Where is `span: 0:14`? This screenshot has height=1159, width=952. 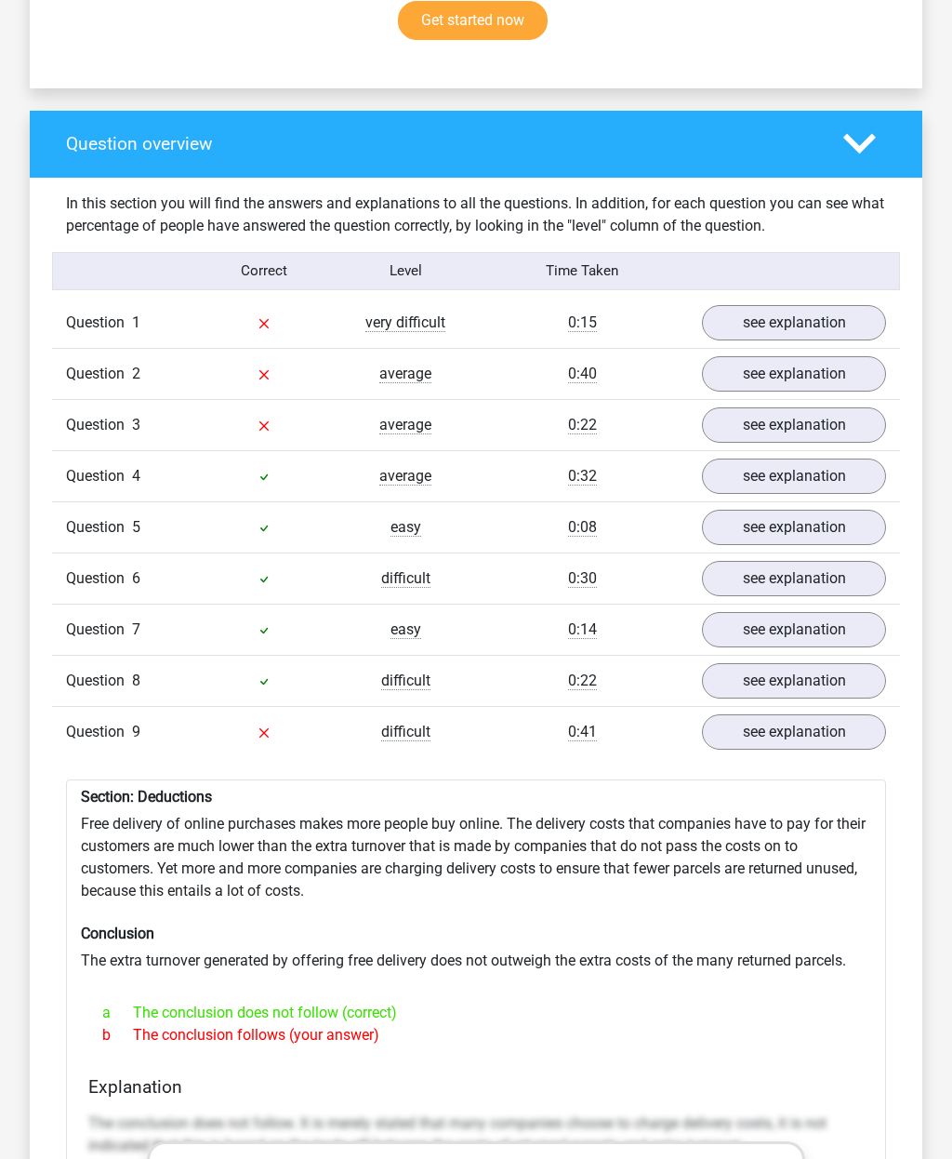
span: 0:14 is located at coordinates (582, 631).